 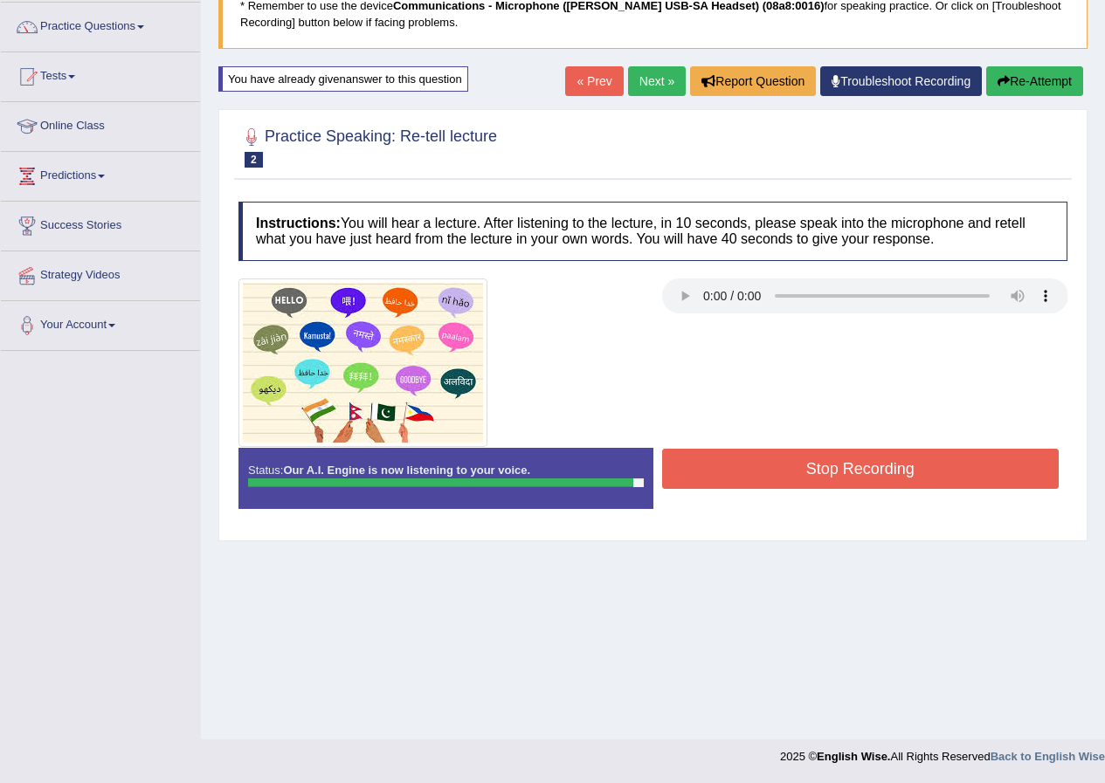 What do you see at coordinates (753, 81) in the screenshot?
I see `button: Report Question` at bounding box center [753, 81].